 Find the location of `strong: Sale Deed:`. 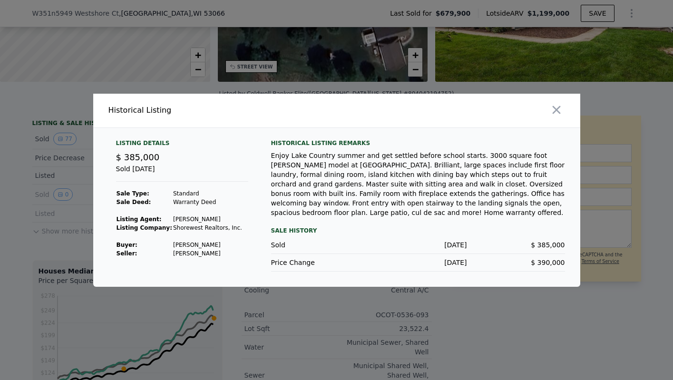

strong: Sale Deed: is located at coordinates (134, 202).